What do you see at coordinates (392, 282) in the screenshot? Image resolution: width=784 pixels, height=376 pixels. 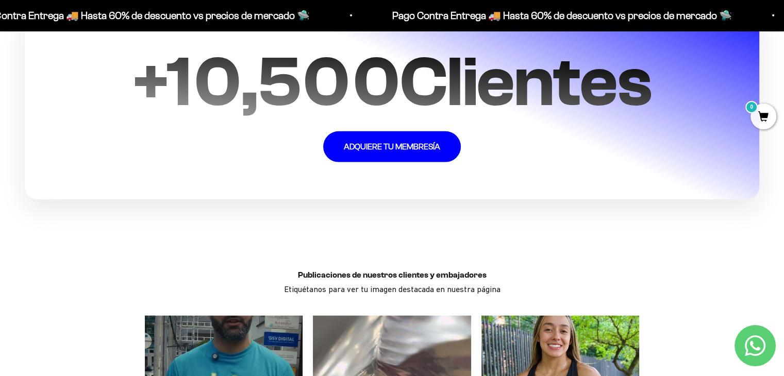 I see `div: Etiquétanos para ver tu imagen destacada en nuestra página` at bounding box center [392, 282].